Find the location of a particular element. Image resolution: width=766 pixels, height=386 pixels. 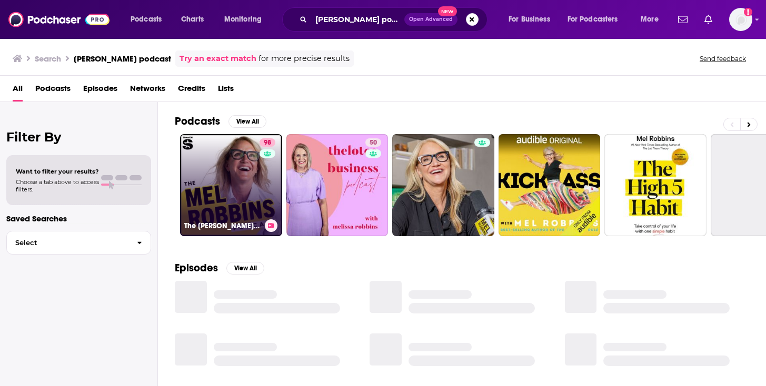

span: Open Advanced is located at coordinates (430, 19).